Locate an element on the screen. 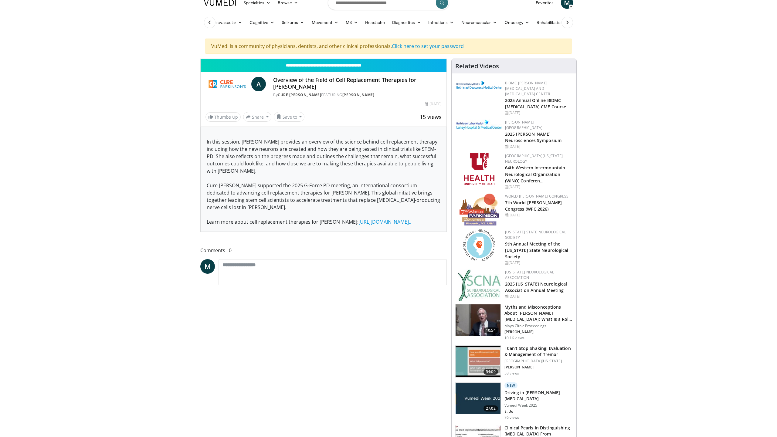 The height and width of the screenshot is (437, 777). img: e7977282-282c-4444-820d-7cc2733560fd.jpg.150x105_q85_autocrop_double_scale_upscale_version-0.2.jpg is located at coordinates (479, 124).